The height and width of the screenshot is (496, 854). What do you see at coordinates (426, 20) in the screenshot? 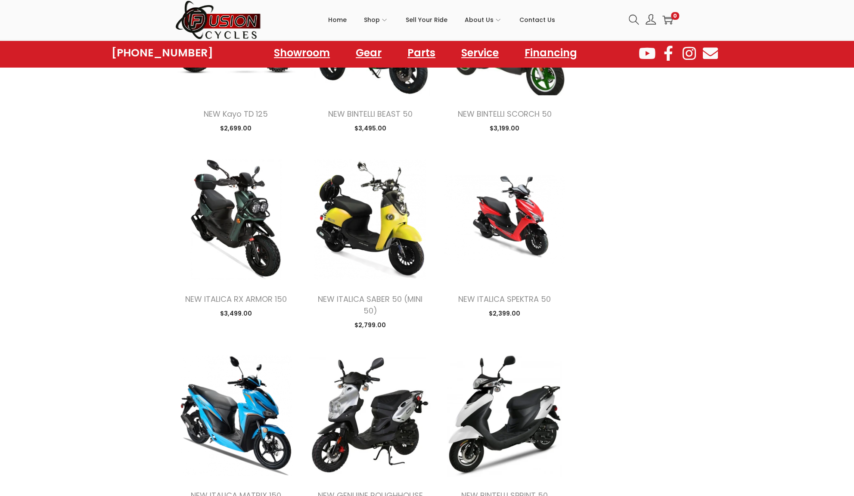
I see `a: Sell Your Ride` at bounding box center [426, 20].